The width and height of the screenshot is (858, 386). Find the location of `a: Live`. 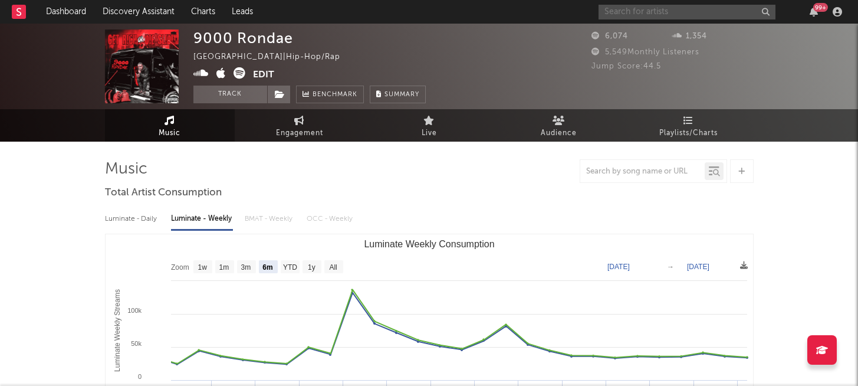

a: Live is located at coordinates (429, 125).